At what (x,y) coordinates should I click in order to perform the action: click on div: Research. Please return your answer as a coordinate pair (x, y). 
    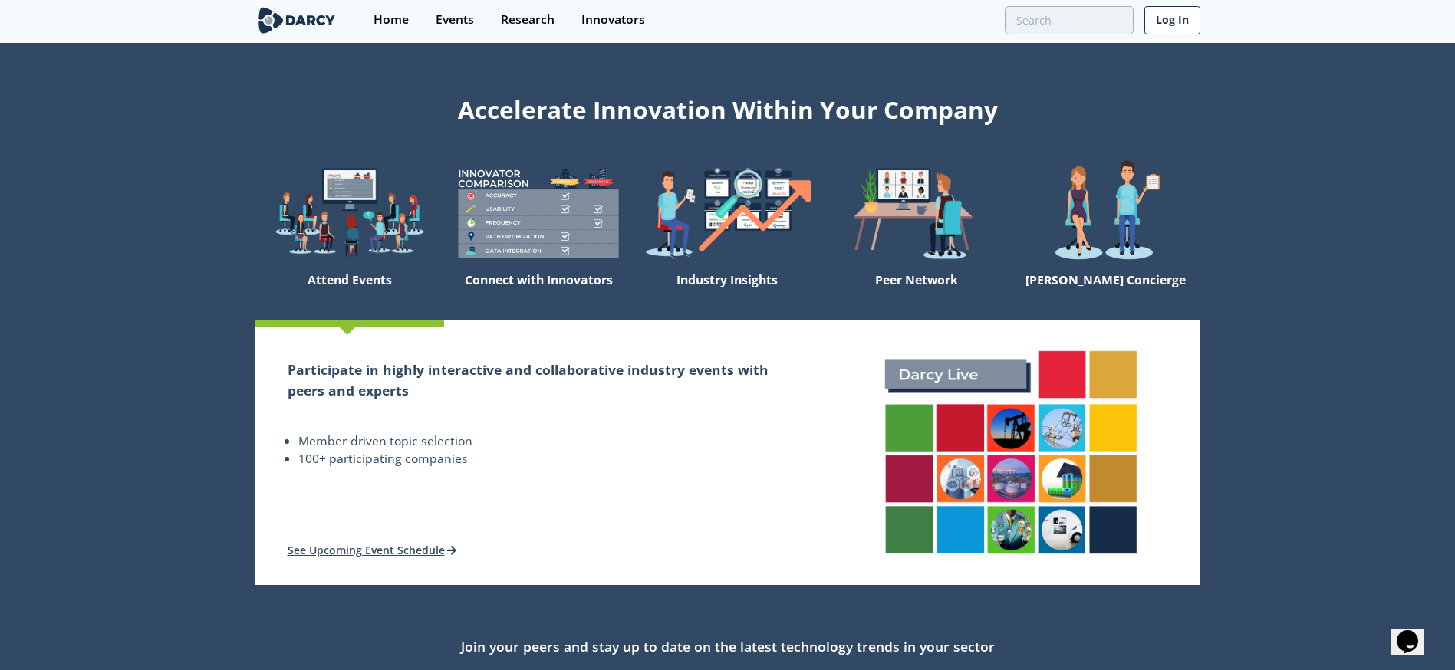
    Looking at the image, I should click on (528, 20).